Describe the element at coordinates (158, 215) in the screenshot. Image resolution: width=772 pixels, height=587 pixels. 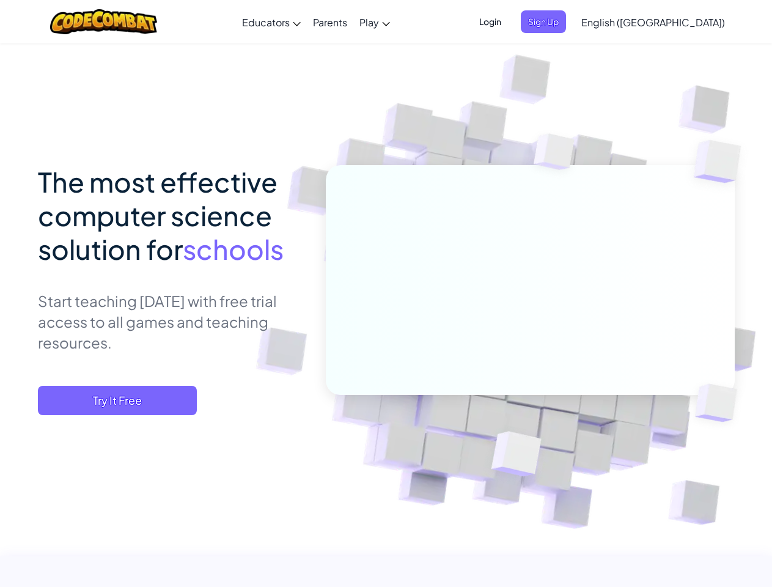
I see `span: The most effective computer science solution for` at that location.